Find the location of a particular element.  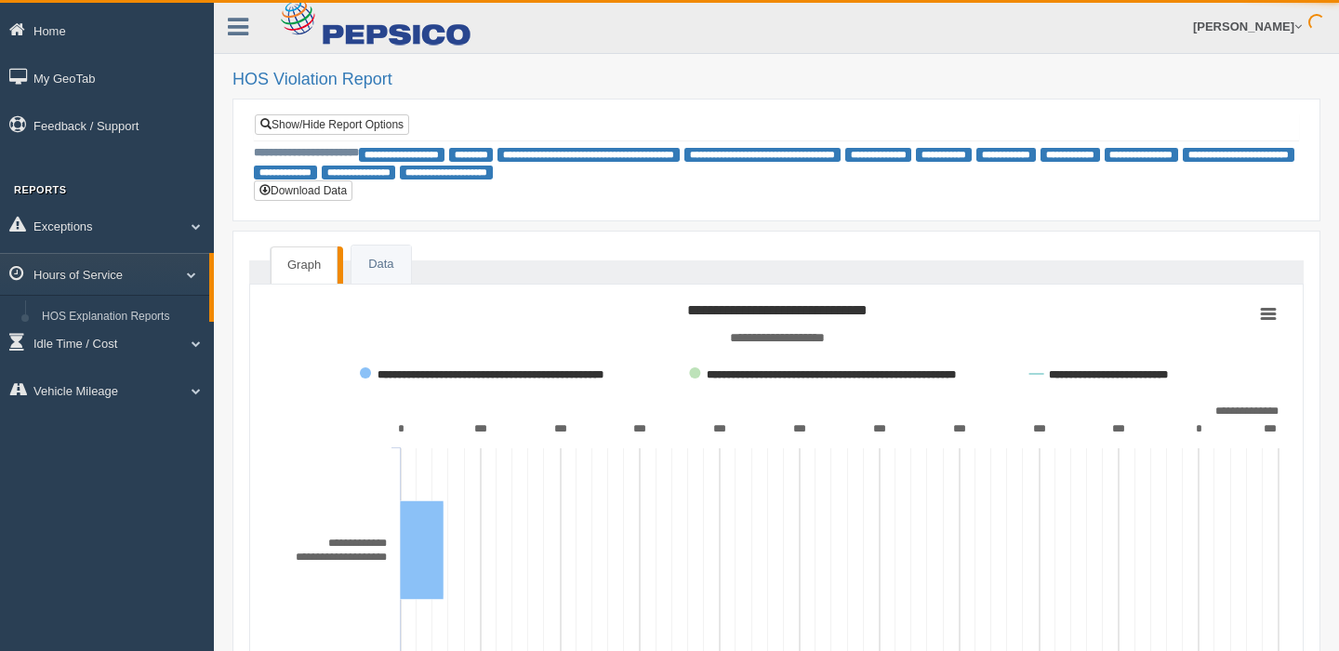

h2: HOS Violation Report is located at coordinates (777, 80).